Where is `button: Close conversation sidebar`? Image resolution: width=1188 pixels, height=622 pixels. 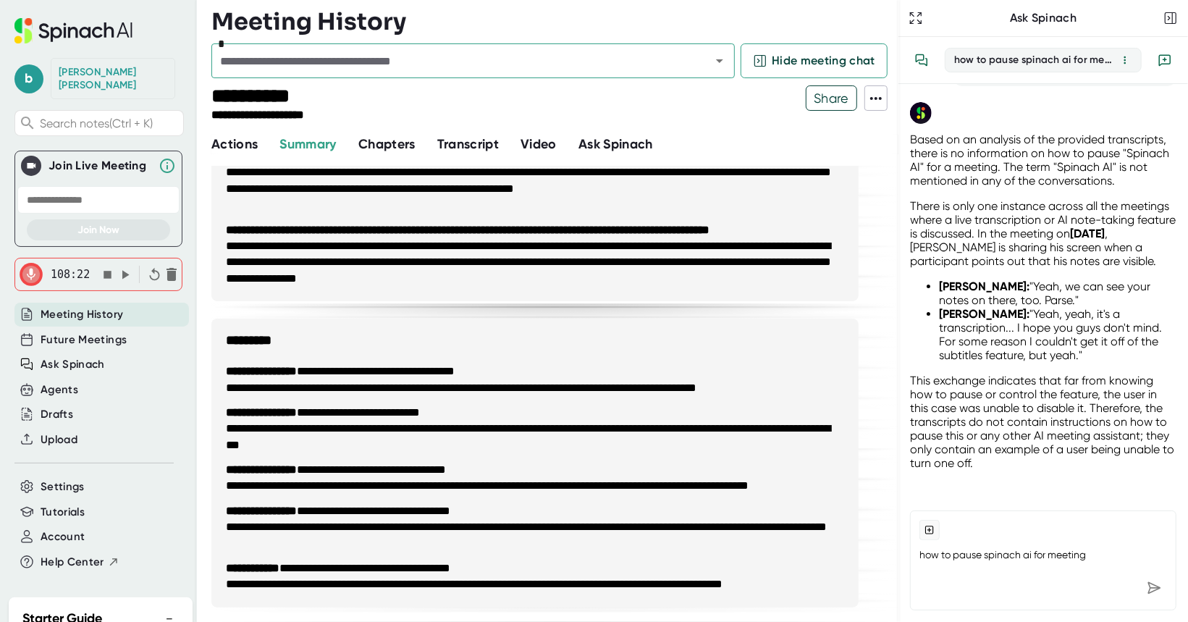
button: Close conversation sidebar is located at coordinates (1170, 18).